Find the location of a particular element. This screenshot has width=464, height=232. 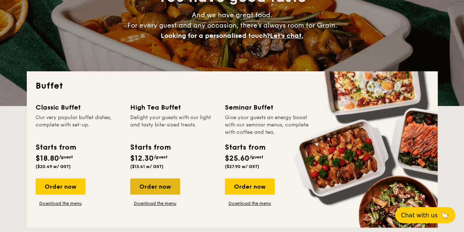

h2: Buffet is located at coordinates (232, 86).